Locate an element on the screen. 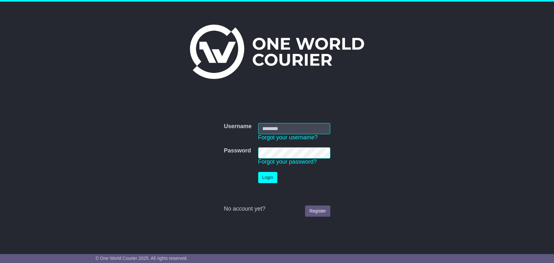  a: Forgot your username? is located at coordinates (288, 137).